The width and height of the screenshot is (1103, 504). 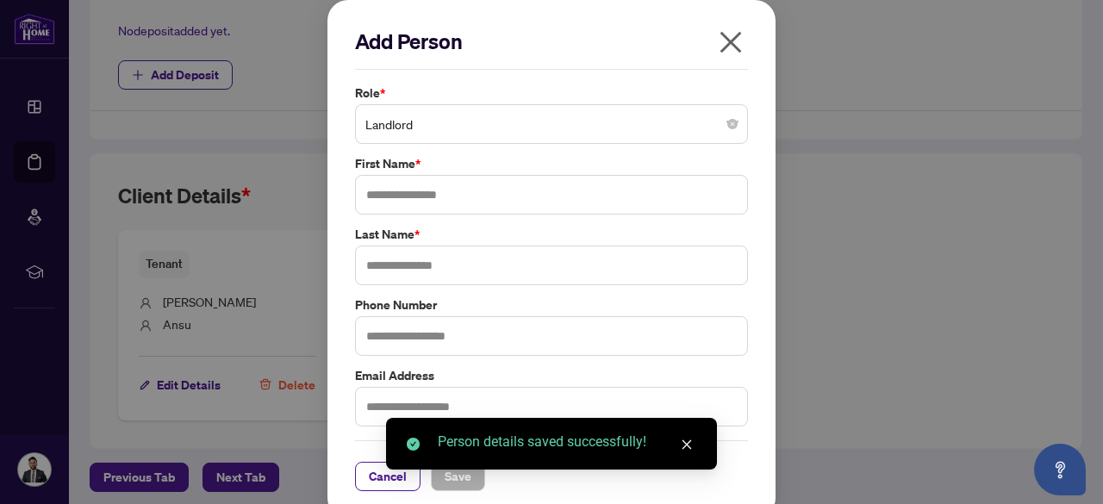 I want to click on span: Cancel, so click(x=388, y=477).